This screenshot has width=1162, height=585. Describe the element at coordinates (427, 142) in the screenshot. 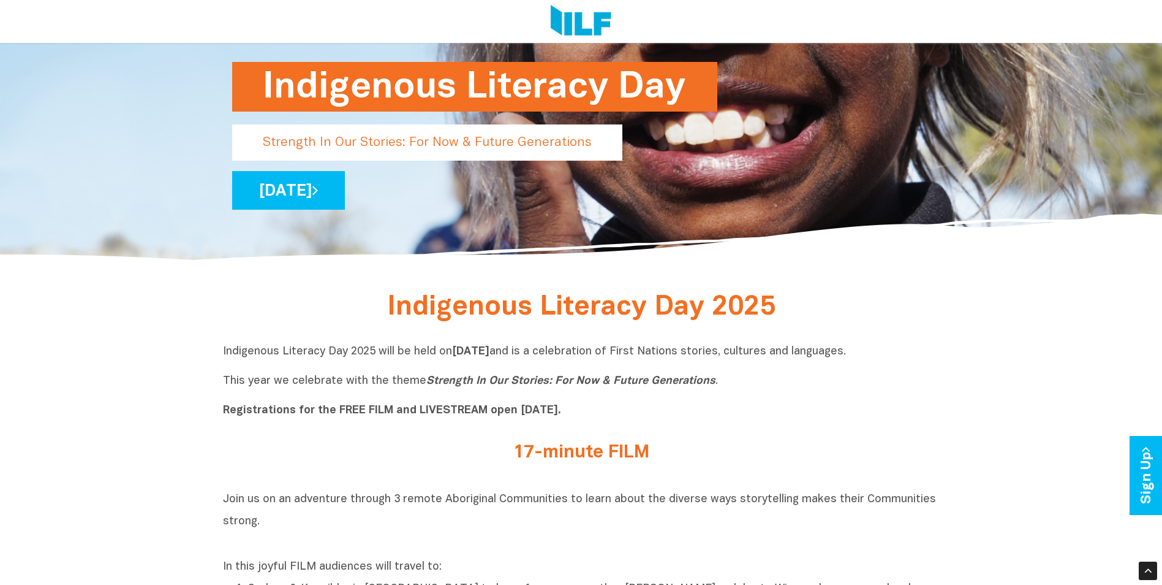

I see `p: Strength In Our Stories: For Now & Future Generations` at that location.